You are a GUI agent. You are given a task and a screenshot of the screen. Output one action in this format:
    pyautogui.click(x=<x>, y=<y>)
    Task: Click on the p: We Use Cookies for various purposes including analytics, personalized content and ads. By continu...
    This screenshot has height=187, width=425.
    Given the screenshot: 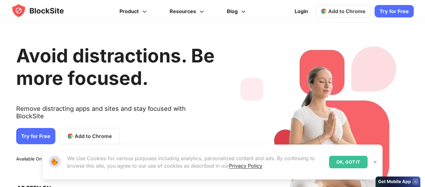 What is the action you would take?
    pyautogui.click(x=196, y=162)
    